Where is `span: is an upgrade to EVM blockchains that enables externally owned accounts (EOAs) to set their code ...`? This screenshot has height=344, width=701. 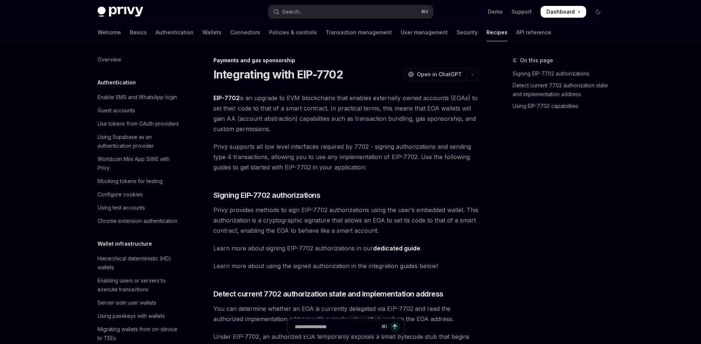 span: is an upgrade to EVM blockchains that enables externally owned accounts (EOAs) to set their code ... is located at coordinates (346, 113).